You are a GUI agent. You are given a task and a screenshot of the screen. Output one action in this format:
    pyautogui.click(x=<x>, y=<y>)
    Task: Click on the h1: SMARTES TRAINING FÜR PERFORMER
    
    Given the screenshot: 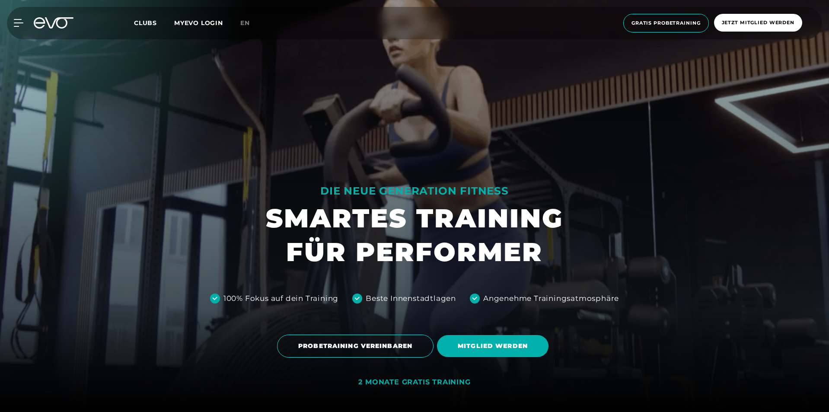 What is the action you would take?
    pyautogui.click(x=415, y=235)
    